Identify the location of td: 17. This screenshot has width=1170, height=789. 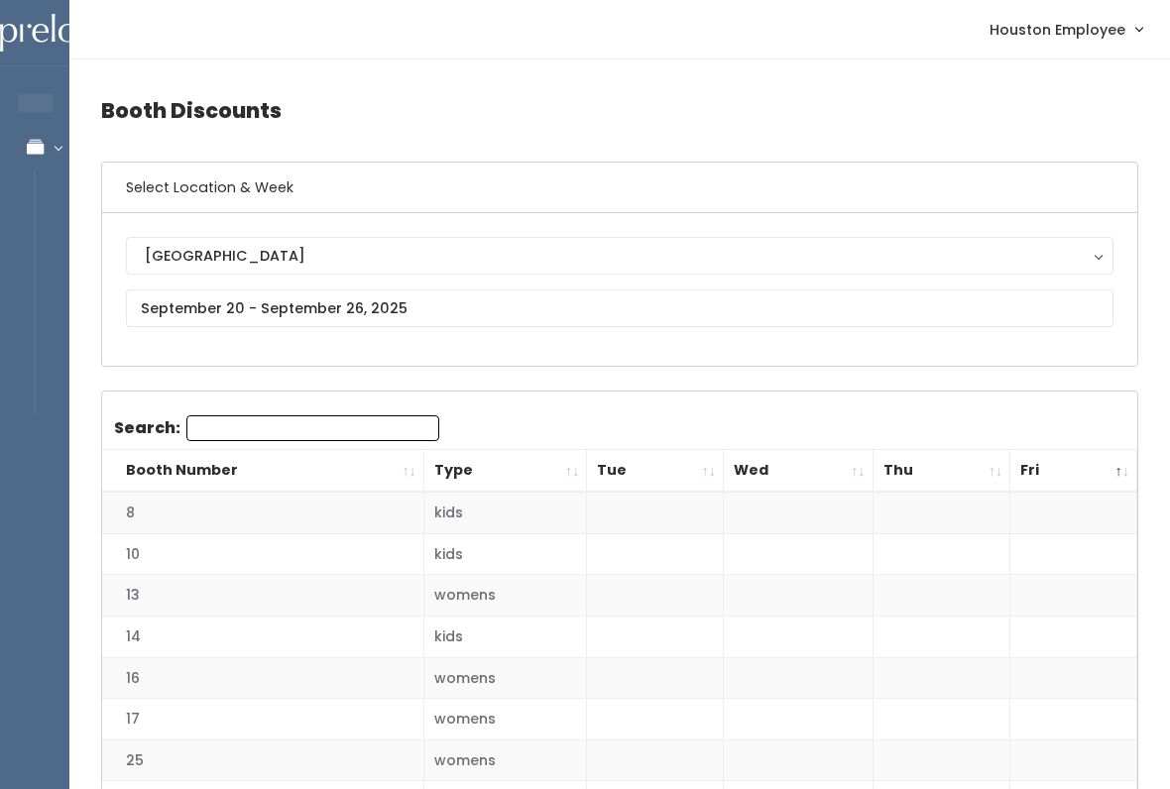
(263, 720).